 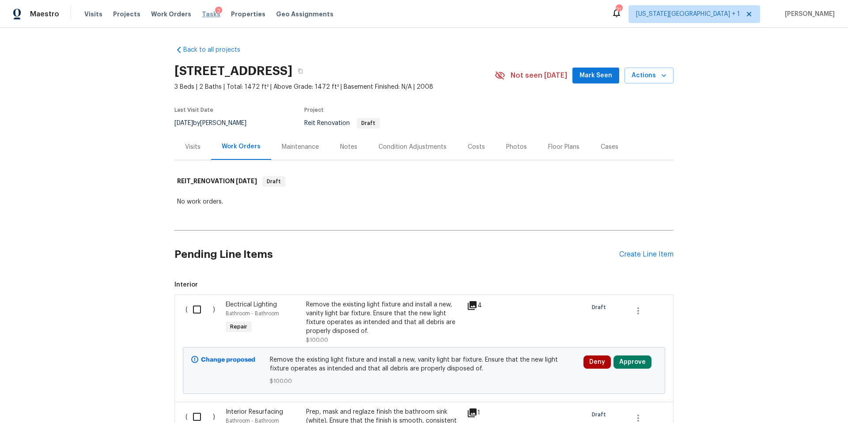 What do you see at coordinates (314, 110) in the screenshot?
I see `span: Project` at bounding box center [314, 110].